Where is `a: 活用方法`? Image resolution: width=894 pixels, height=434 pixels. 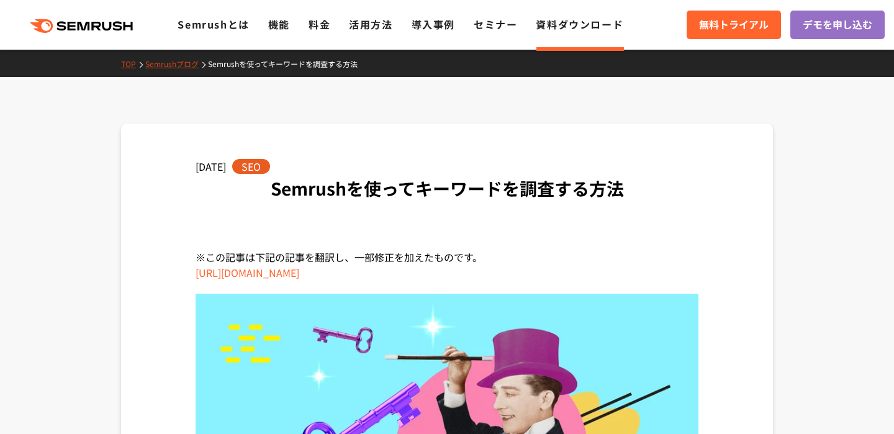 a: 活用方法 is located at coordinates (371, 24).